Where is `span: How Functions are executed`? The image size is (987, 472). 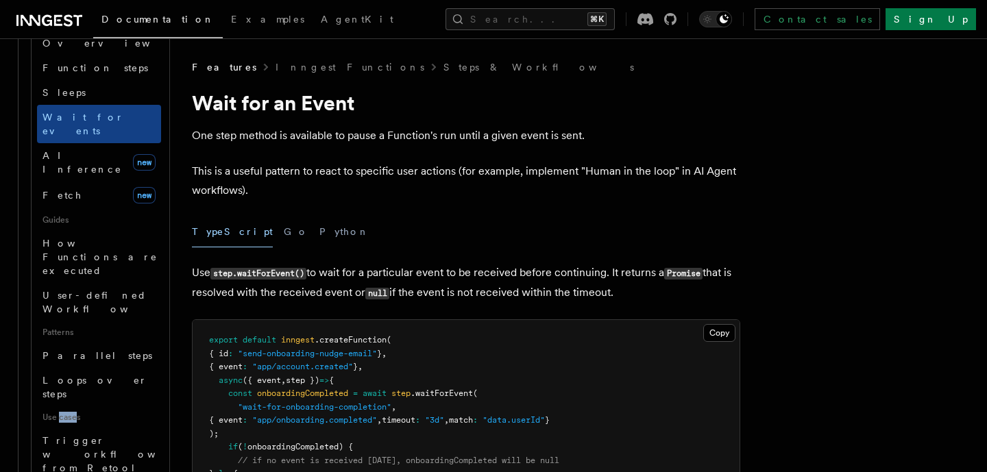 span: How Functions are executed is located at coordinates (100, 257).